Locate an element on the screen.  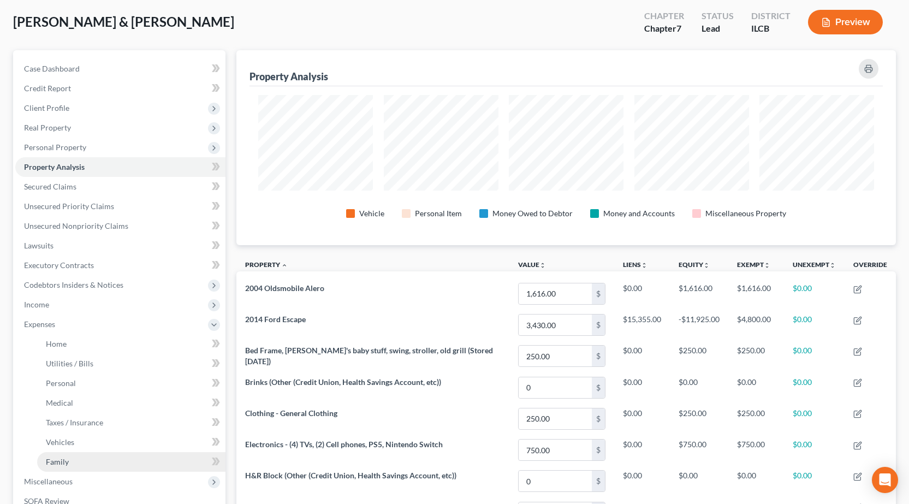
a: Property expand_less is located at coordinates (266, 264).